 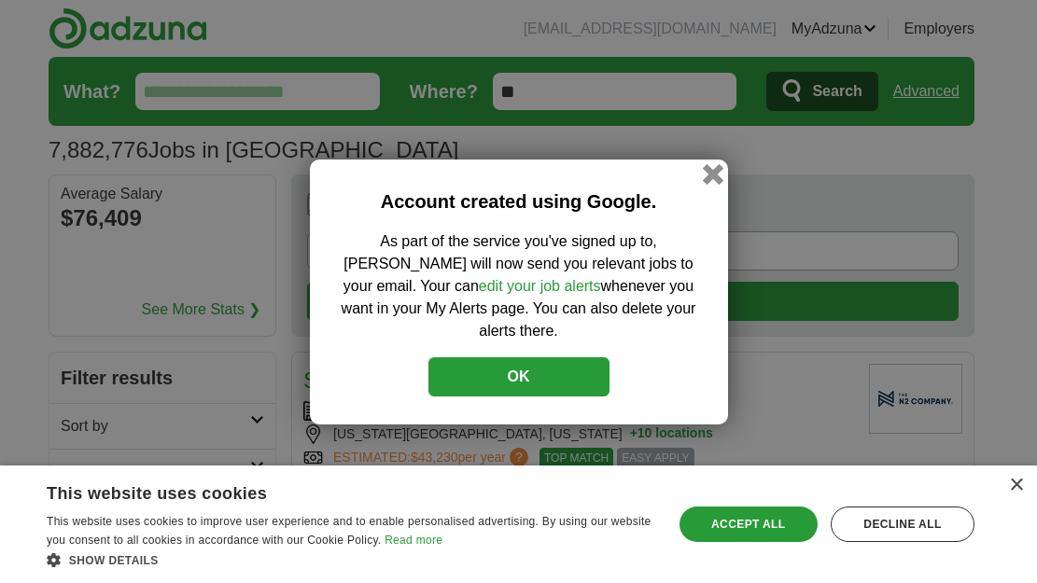 What do you see at coordinates (519, 377) in the screenshot?
I see `button: OK` at bounding box center [519, 377].